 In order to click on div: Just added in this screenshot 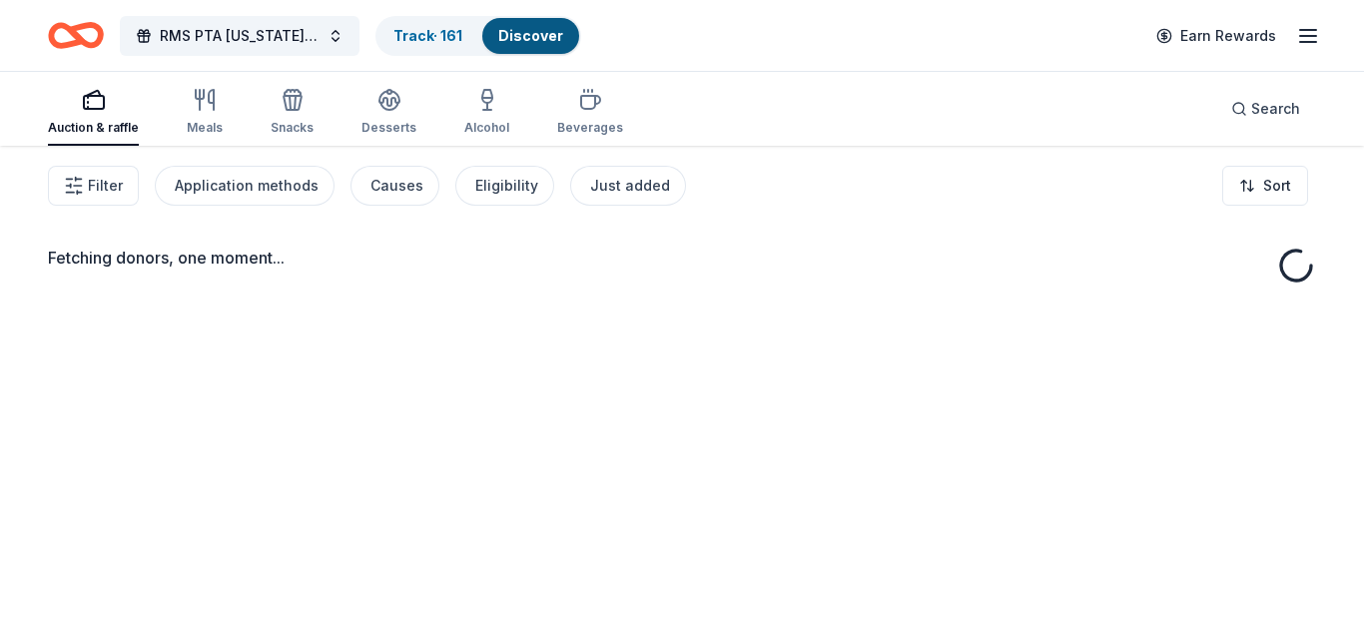, I will do `click(630, 186)`.